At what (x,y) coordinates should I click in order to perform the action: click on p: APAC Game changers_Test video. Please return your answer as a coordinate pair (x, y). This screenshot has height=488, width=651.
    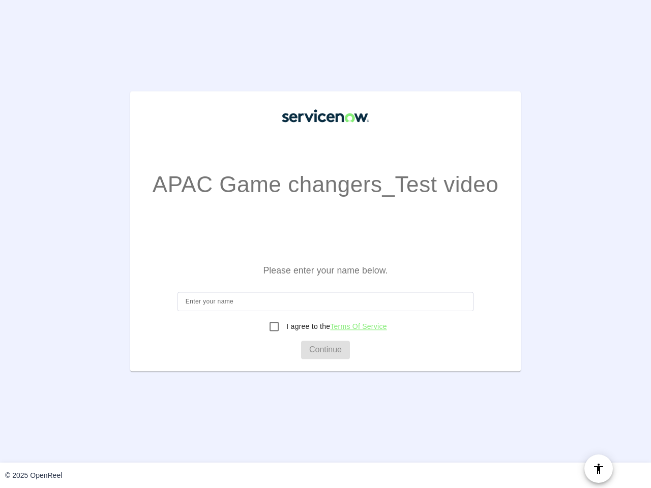
    Looking at the image, I should click on (326, 185).